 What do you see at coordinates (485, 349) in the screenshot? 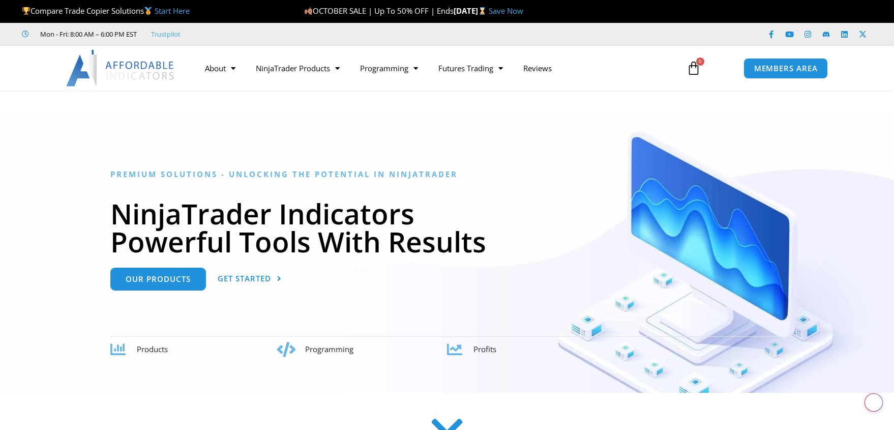
I see `span: Profits` at bounding box center [485, 349].